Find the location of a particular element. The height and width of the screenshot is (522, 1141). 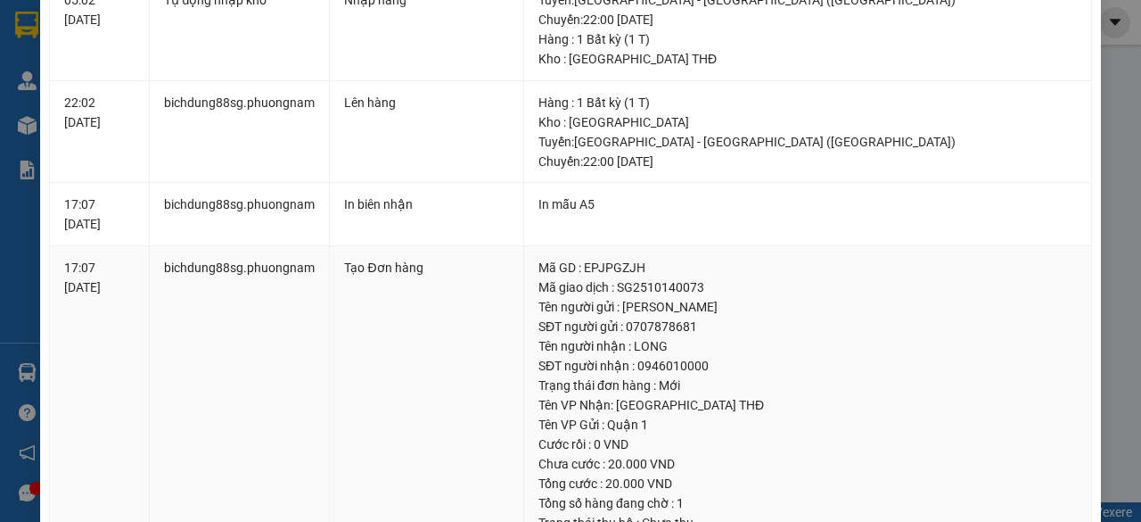

div: Lên hàng is located at coordinates (426, 103).